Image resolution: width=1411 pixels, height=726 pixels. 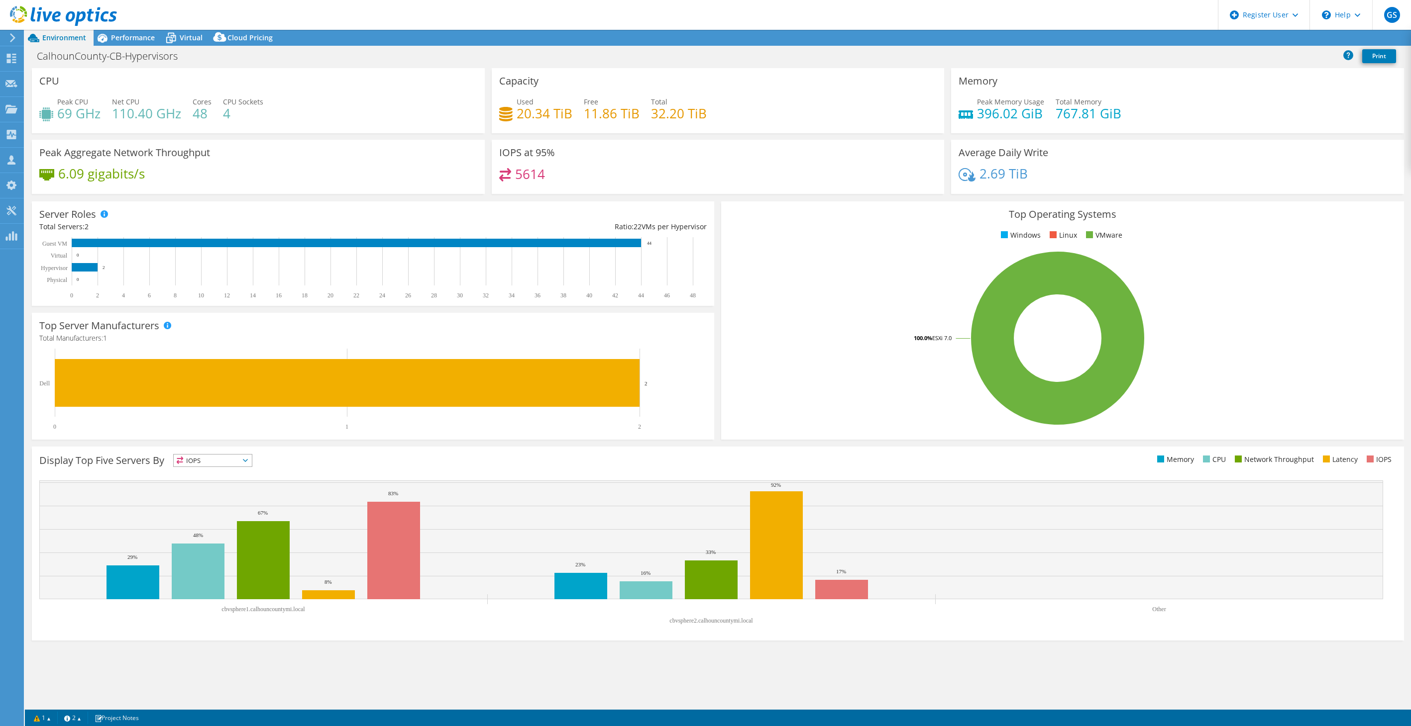 What do you see at coordinates (68, 214) in the screenshot?
I see `h3: Server Roles` at bounding box center [68, 214].